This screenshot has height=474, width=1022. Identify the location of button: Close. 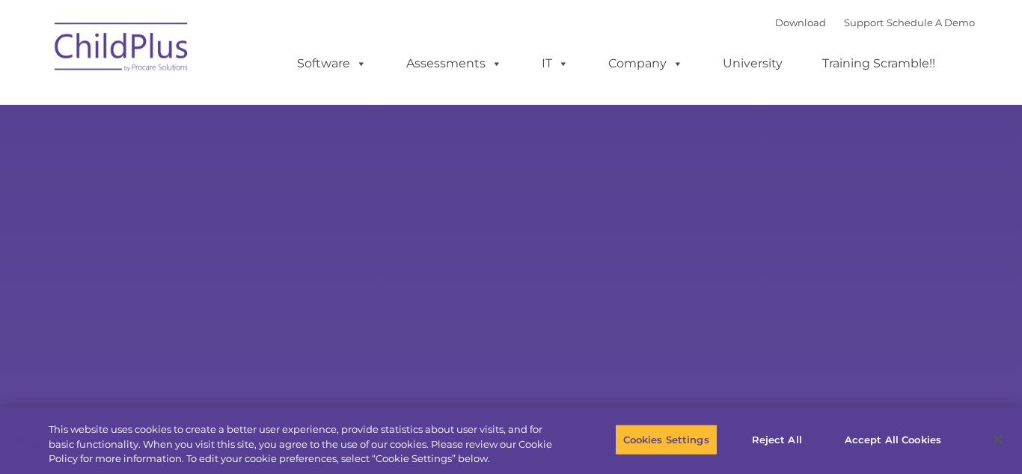
(998, 439).